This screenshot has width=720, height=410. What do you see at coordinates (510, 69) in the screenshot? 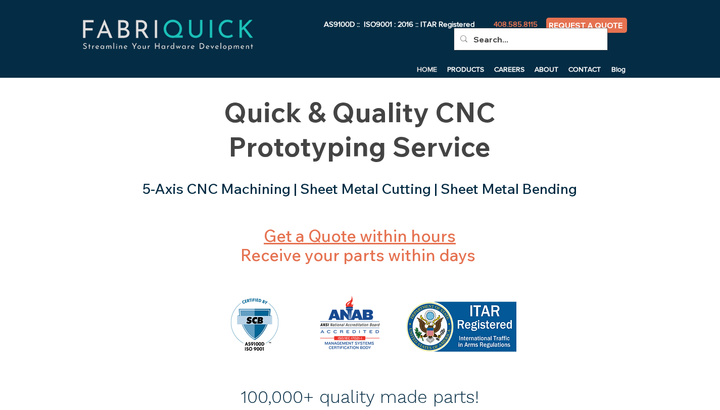
I see `p: CAREERS` at bounding box center [510, 69].